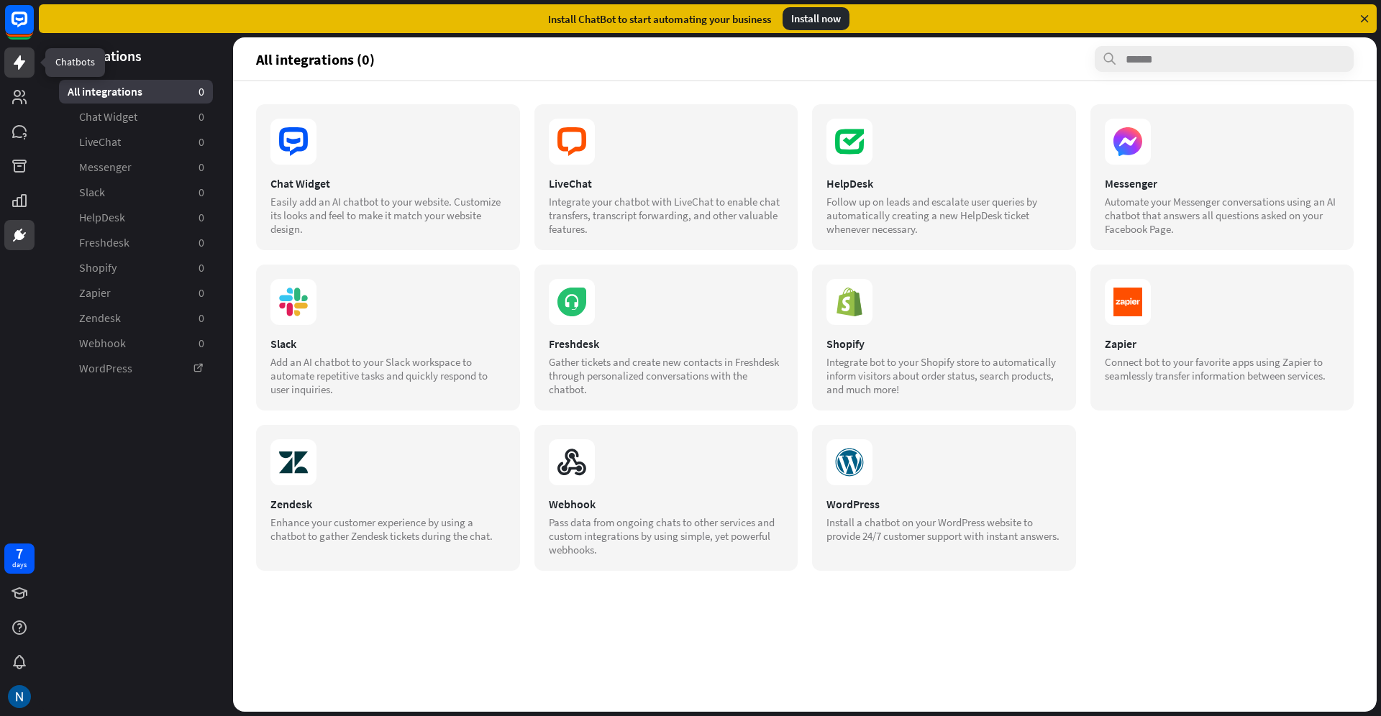 The height and width of the screenshot is (716, 1381). What do you see at coordinates (388, 215) in the screenshot?
I see `div: Easily add an AI chatbot to your website. Customize its looks and feel to make it match your webs...` at bounding box center [388, 215].